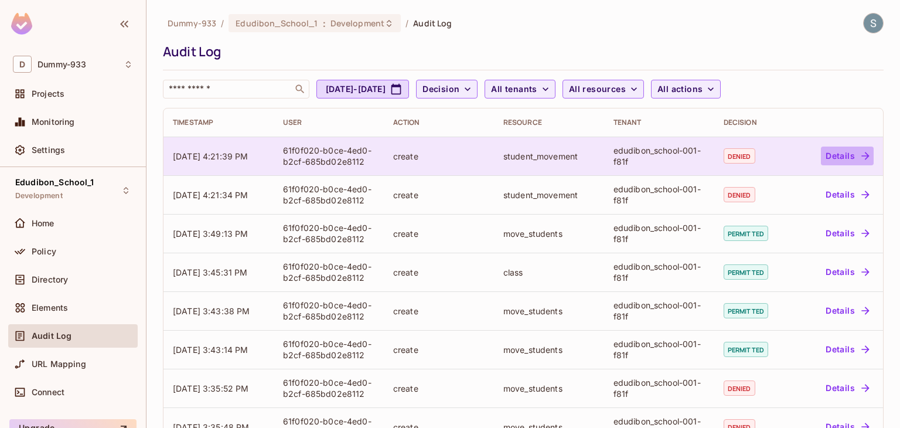 The height and width of the screenshot is (428, 900). What do you see at coordinates (50, 308) in the screenshot?
I see `span: Elements` at bounding box center [50, 308].